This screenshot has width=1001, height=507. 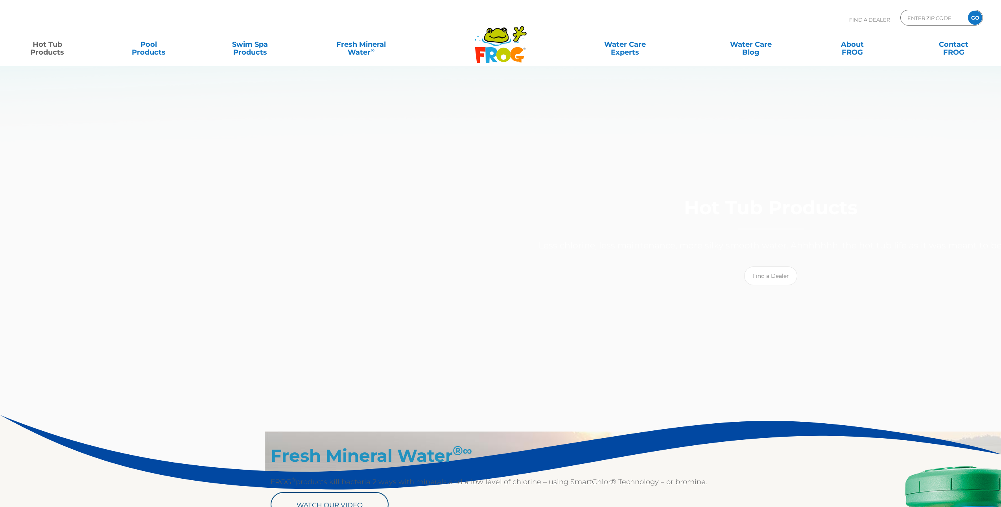 I want to click on a: Swim SpaProducts, so click(x=250, y=44).